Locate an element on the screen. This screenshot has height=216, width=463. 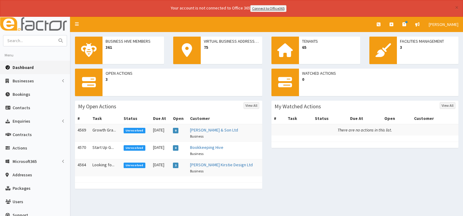
td: Growth Gra... is located at coordinates (105, 133).